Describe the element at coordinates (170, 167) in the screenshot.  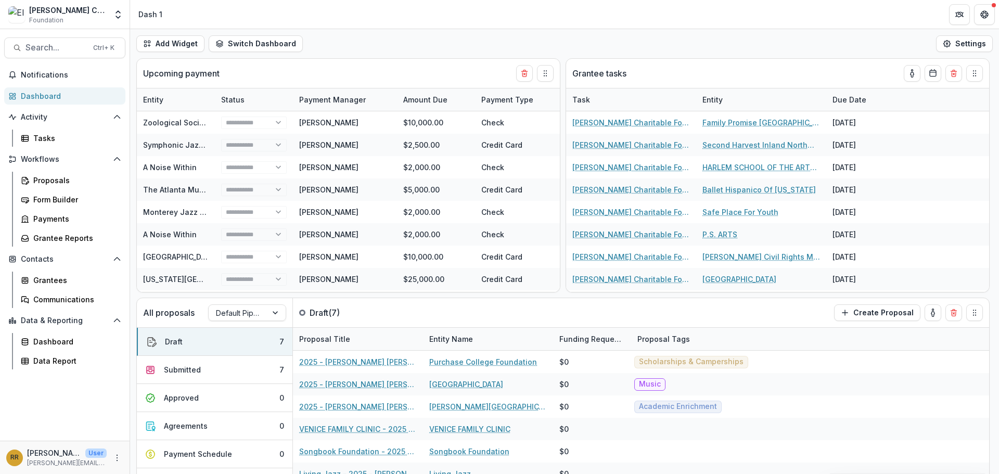
I see `a: A Noise Within` at that location.